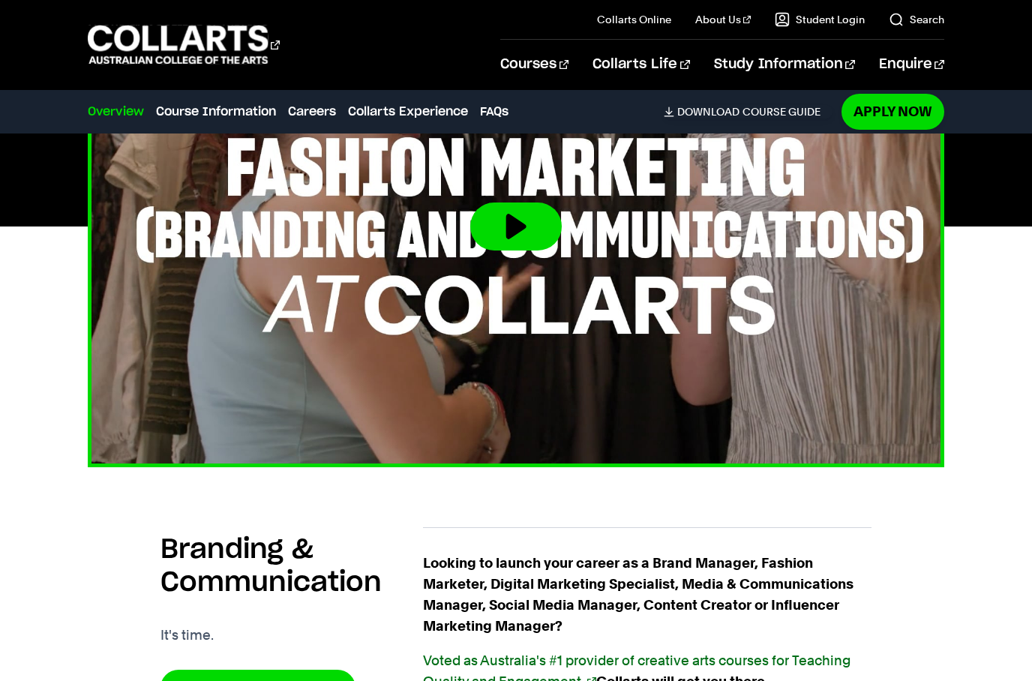 The height and width of the screenshot is (681, 1032). What do you see at coordinates (187, 635) in the screenshot?
I see `p: It's time.` at bounding box center [187, 635].